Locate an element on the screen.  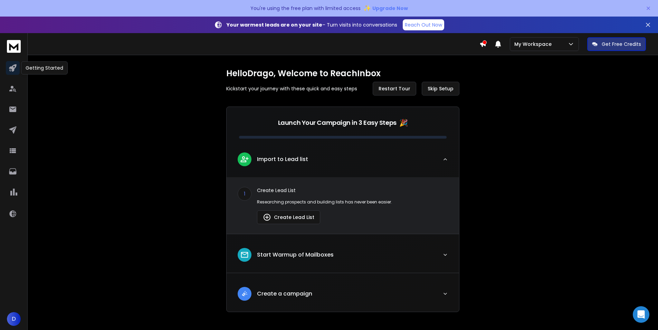
div: 1 is located at coordinates (244, 194).